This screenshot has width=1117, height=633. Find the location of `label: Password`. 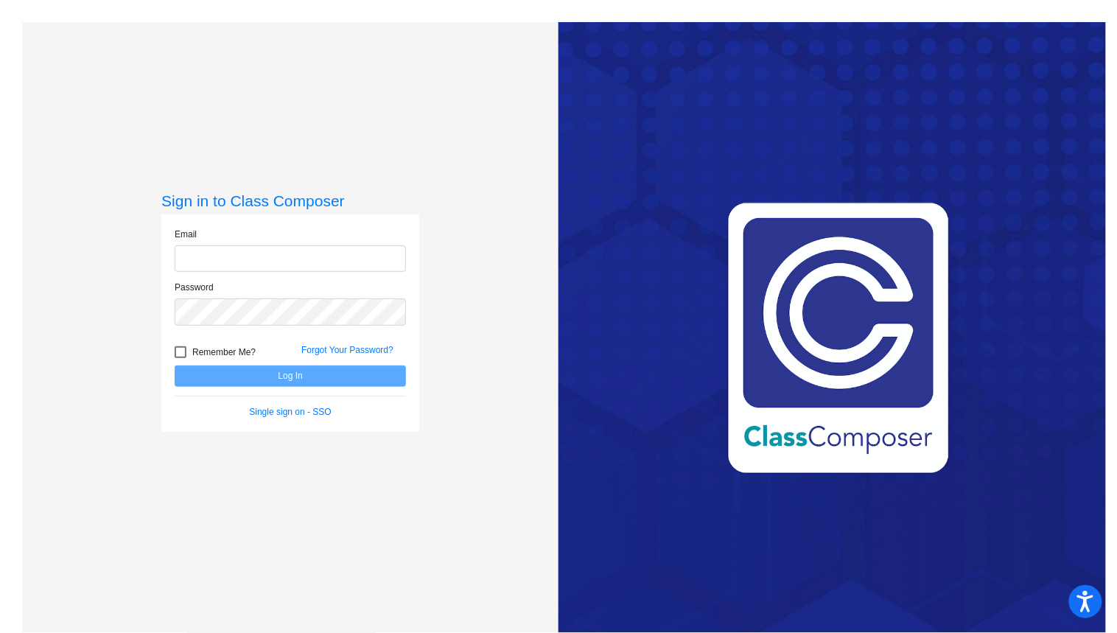

label: Password is located at coordinates (194, 287).